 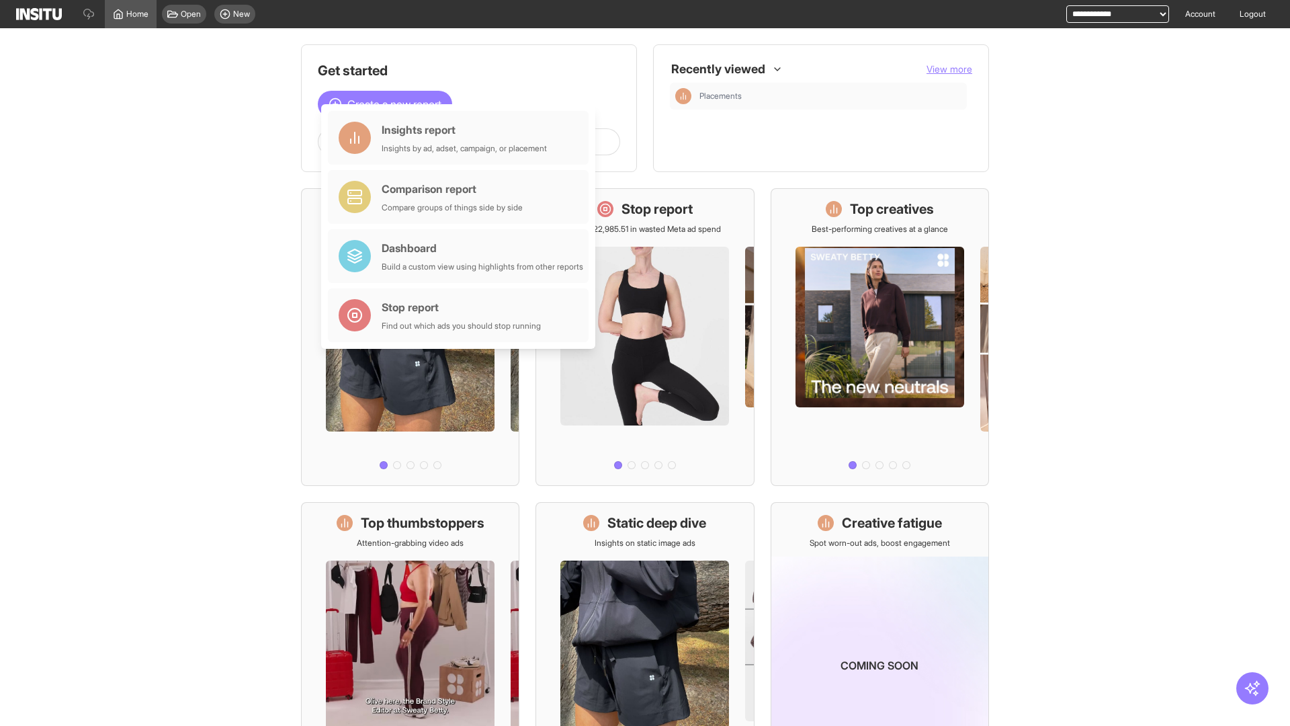 What do you see at coordinates (461, 307) in the screenshot?
I see `div: Stop report` at bounding box center [461, 307].